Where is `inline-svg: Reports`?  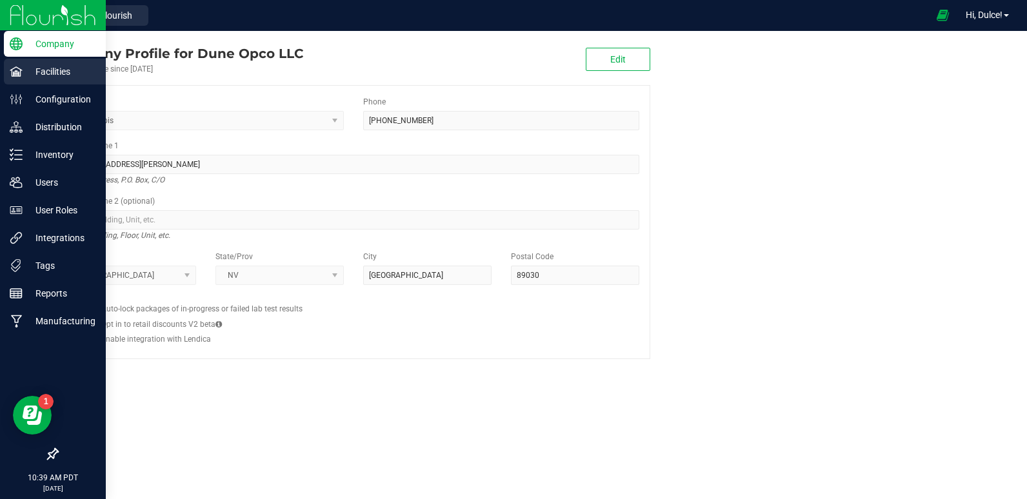 inline-svg: Reports is located at coordinates (16, 293).